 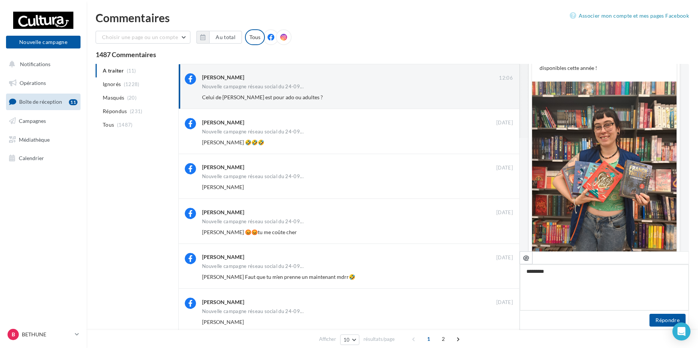 I want to click on span: Calendrier, so click(x=31, y=158).